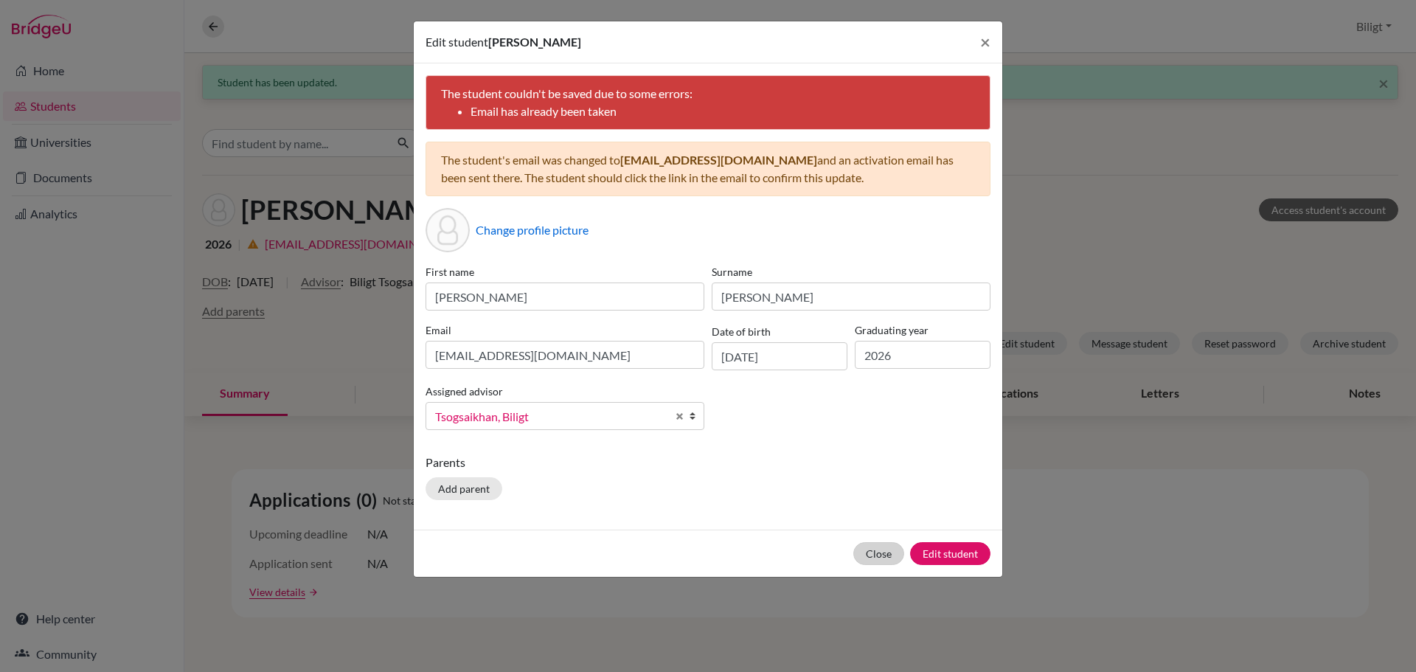 The image size is (1416, 672). Describe the element at coordinates (464, 488) in the screenshot. I see `button: Add parent` at that location.